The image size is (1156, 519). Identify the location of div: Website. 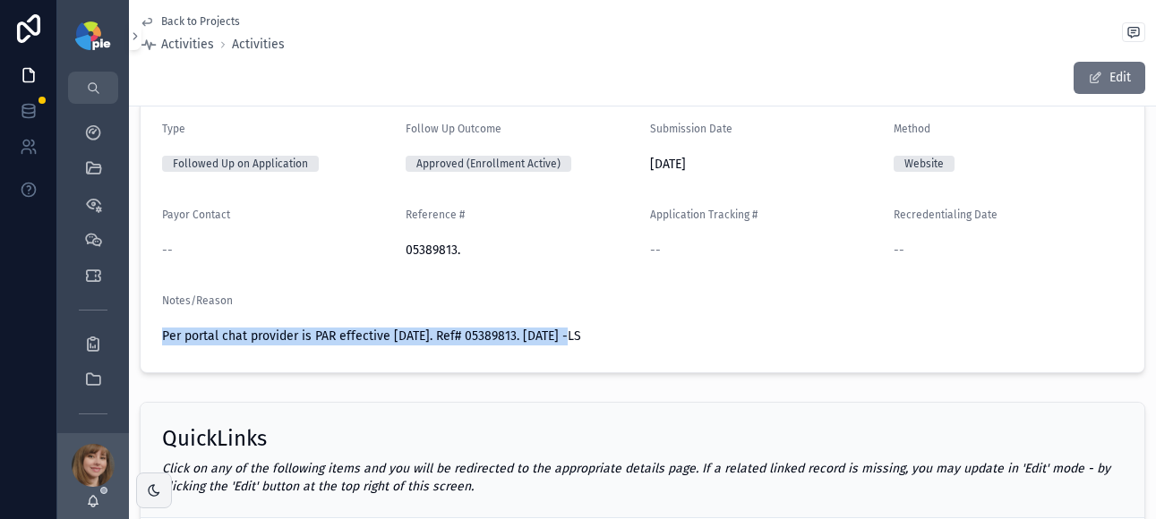
(924, 164).